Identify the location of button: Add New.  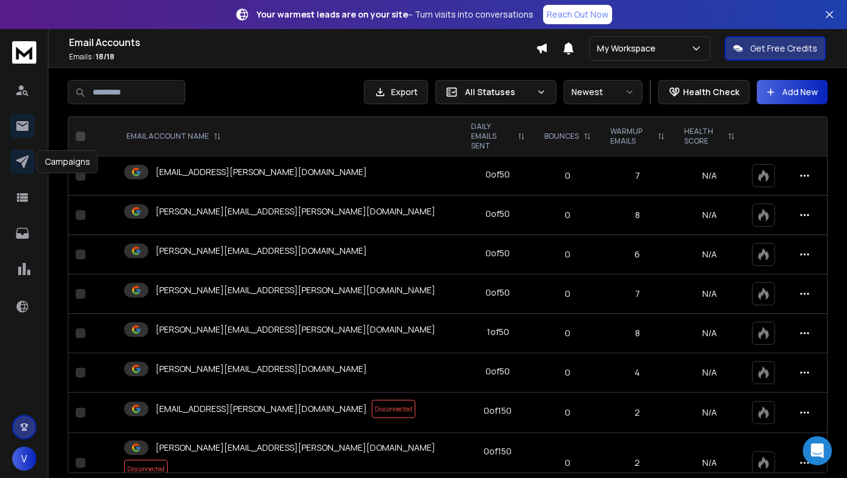
(792, 92).